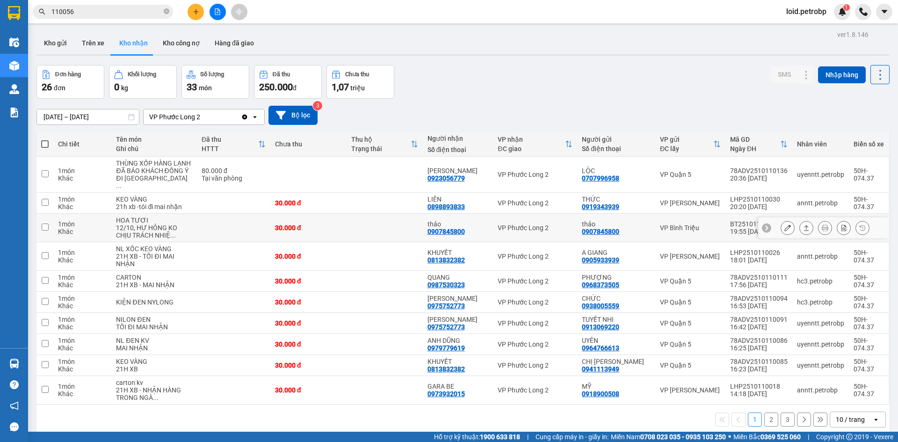 This screenshot has width=898, height=442. What do you see at coordinates (601, 178) in the screenshot?
I see `div: 0707996958` at bounding box center [601, 178].